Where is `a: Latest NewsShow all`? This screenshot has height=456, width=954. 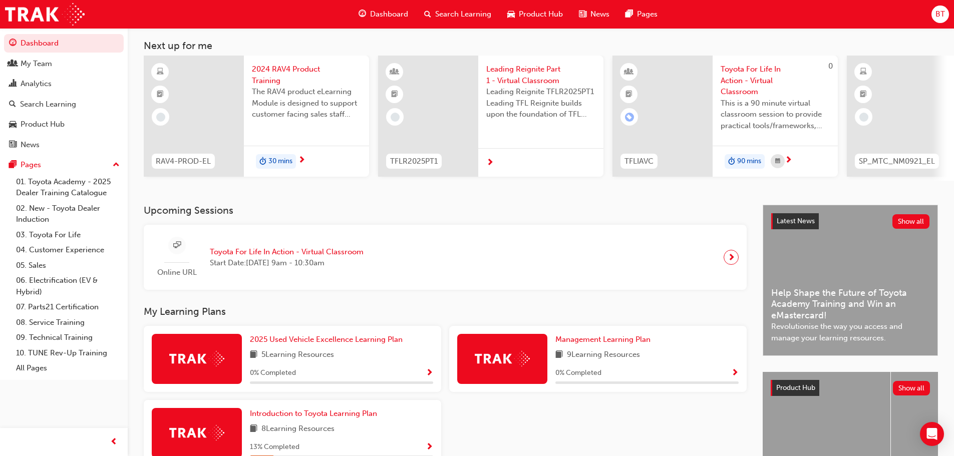
a: Latest NewsShow all is located at coordinates (850, 221).